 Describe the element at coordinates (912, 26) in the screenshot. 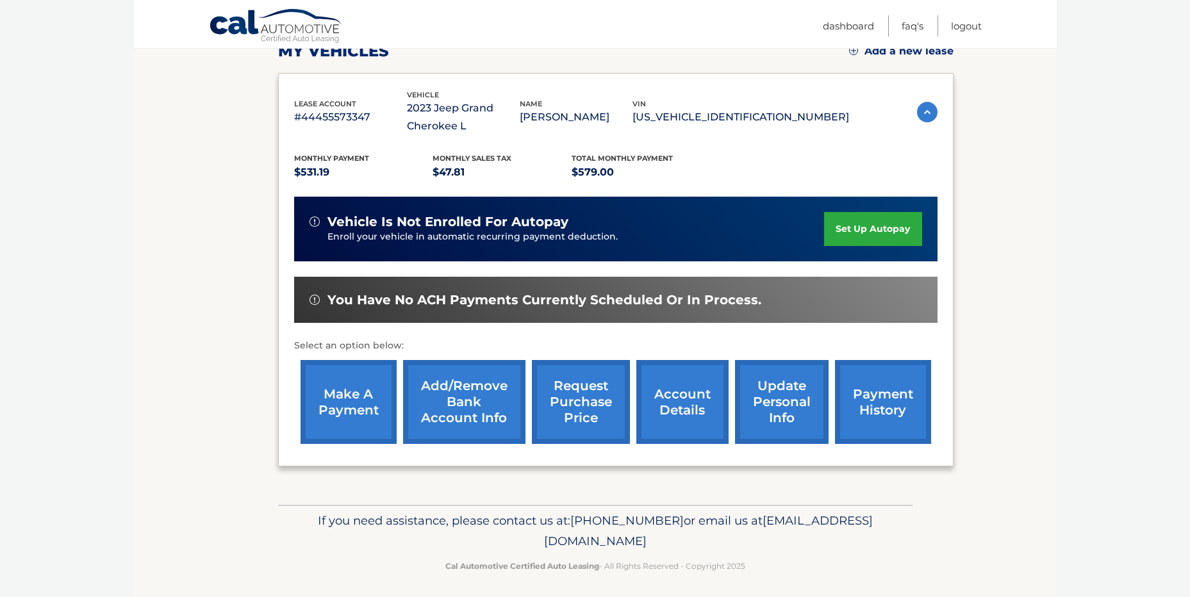

I see `a: FAQ's` at that location.